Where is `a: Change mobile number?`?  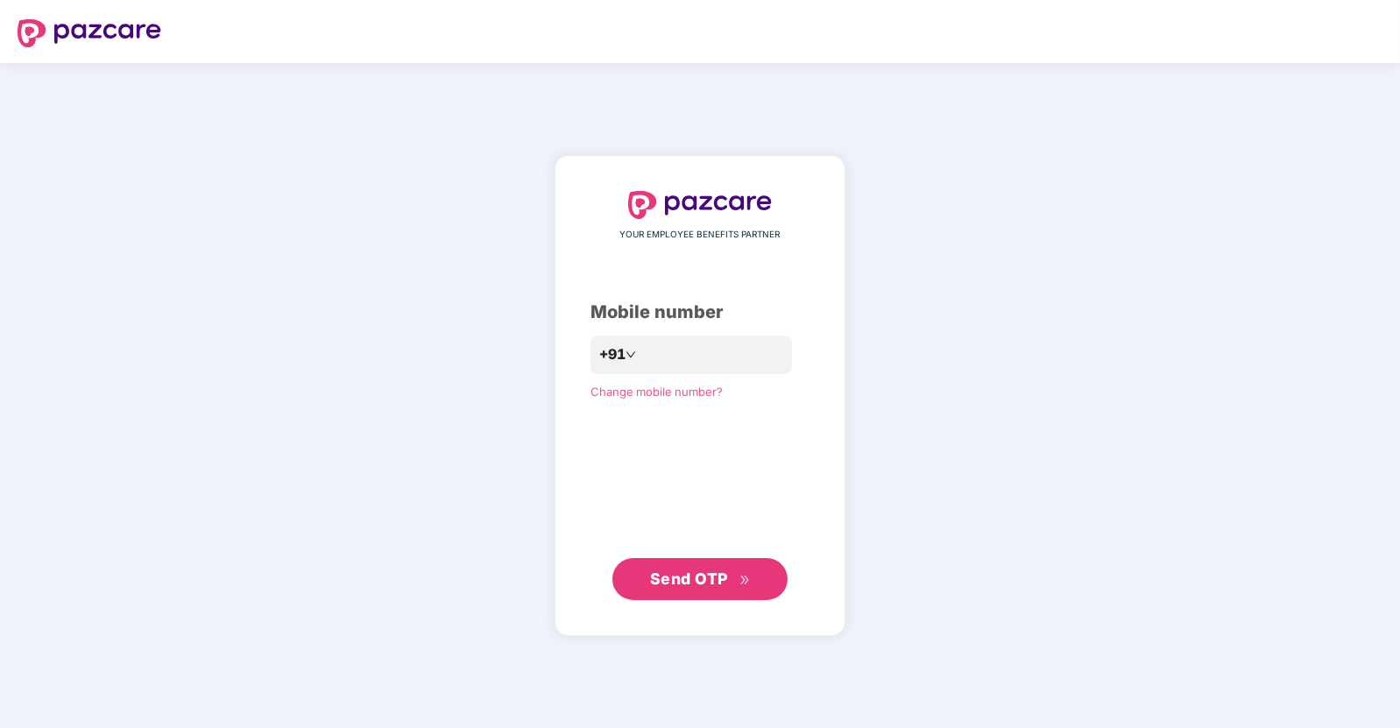
a: Change mobile number? is located at coordinates (656, 392).